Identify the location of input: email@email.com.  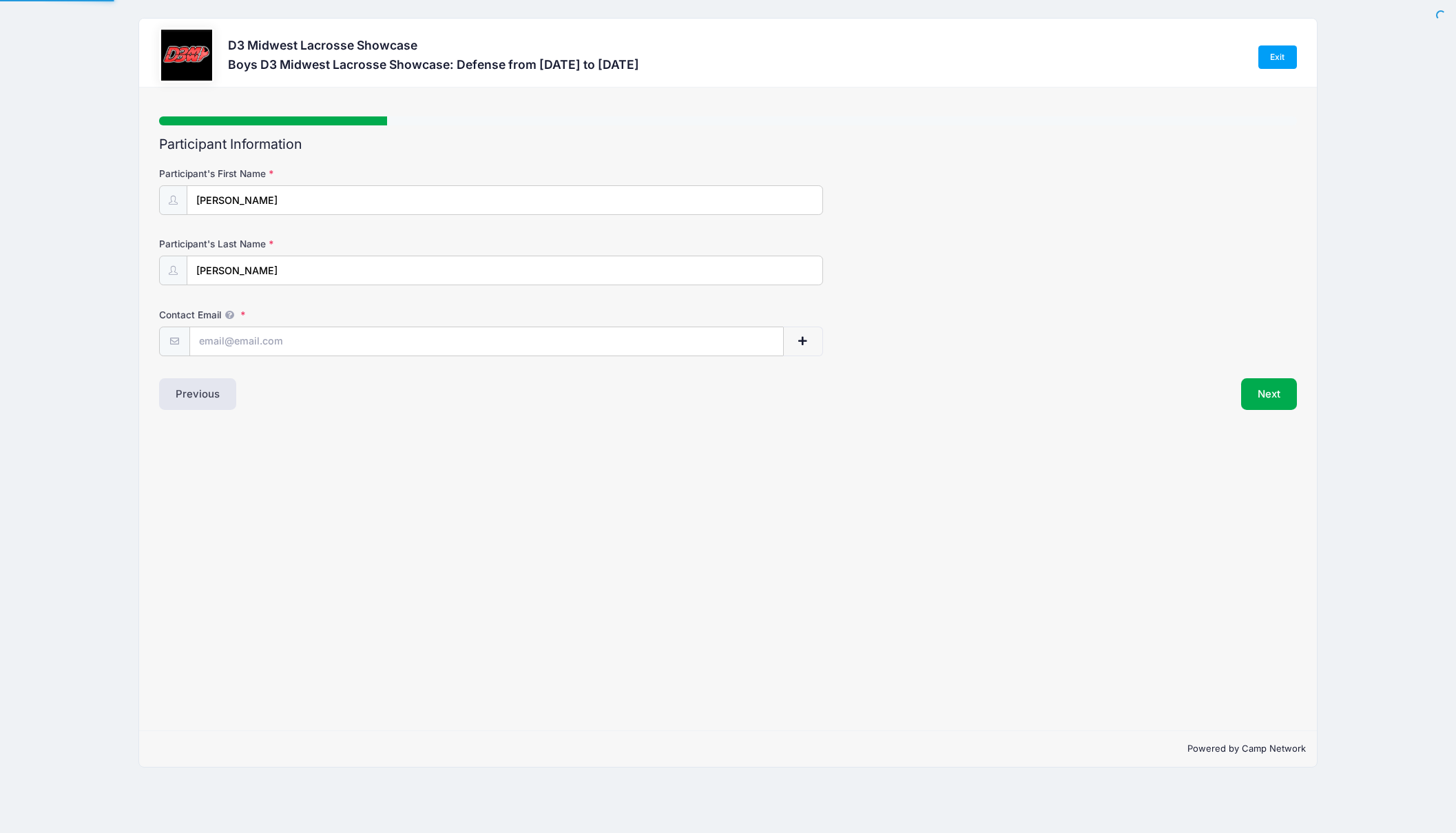
(486, 341).